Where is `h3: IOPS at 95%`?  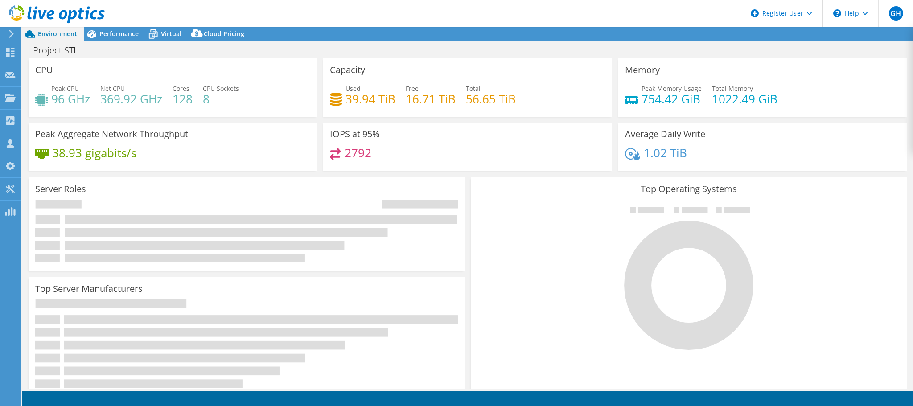
h3: IOPS at 95% is located at coordinates (355, 134).